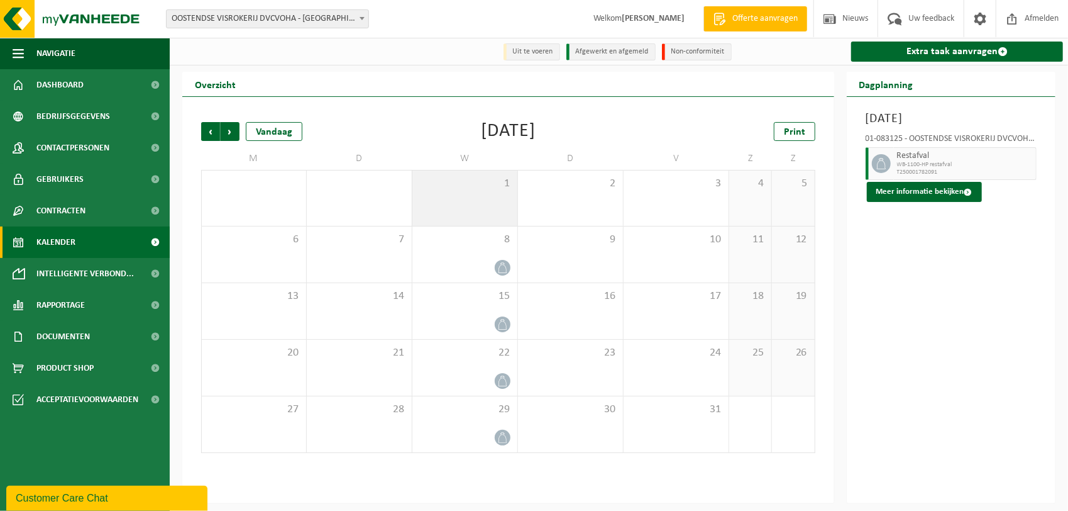 The height and width of the screenshot is (511, 1068). What do you see at coordinates (61, 211) in the screenshot?
I see `span: Contracten` at bounding box center [61, 211].